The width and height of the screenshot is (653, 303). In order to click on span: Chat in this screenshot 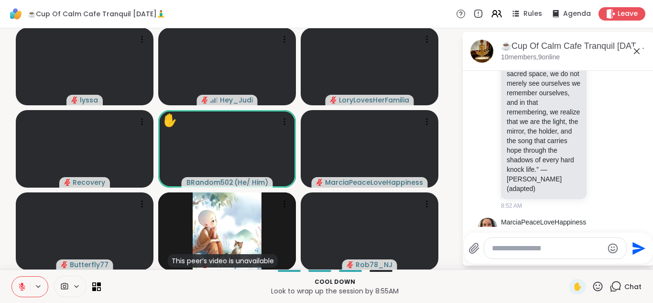, I will do `click(633, 286)`.